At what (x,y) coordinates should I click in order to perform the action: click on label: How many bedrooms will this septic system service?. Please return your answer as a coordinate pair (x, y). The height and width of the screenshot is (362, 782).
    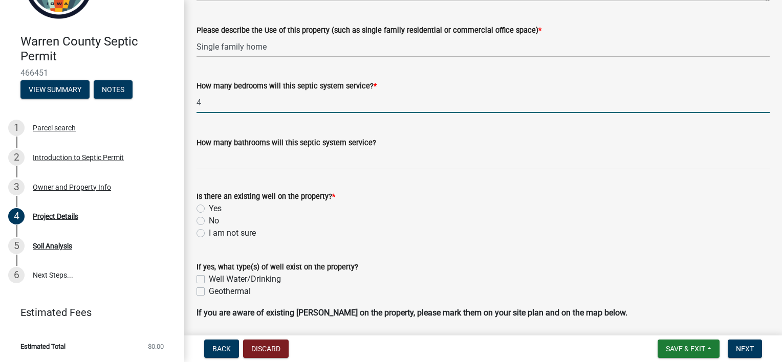
    Looking at the image, I should click on (286, 86).